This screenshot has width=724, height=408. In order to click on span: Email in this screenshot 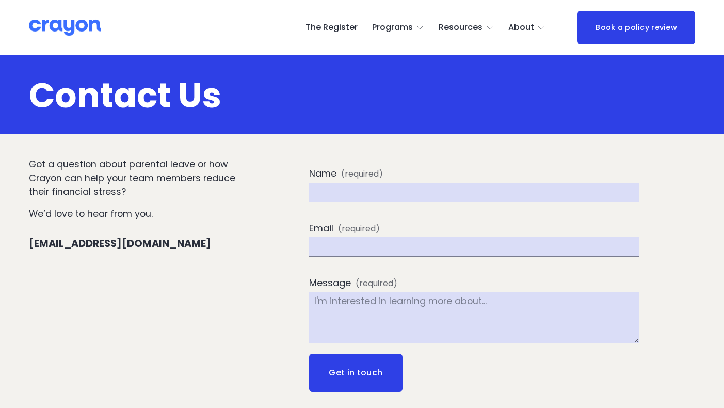, I will do `click(321, 228)`.